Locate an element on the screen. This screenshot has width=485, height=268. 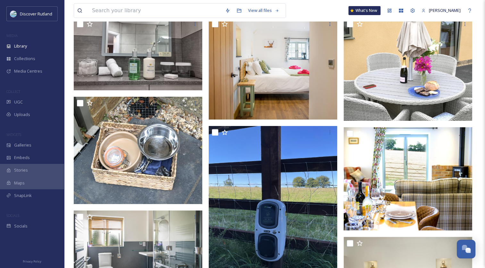
span: UGC is located at coordinates (18, 102).